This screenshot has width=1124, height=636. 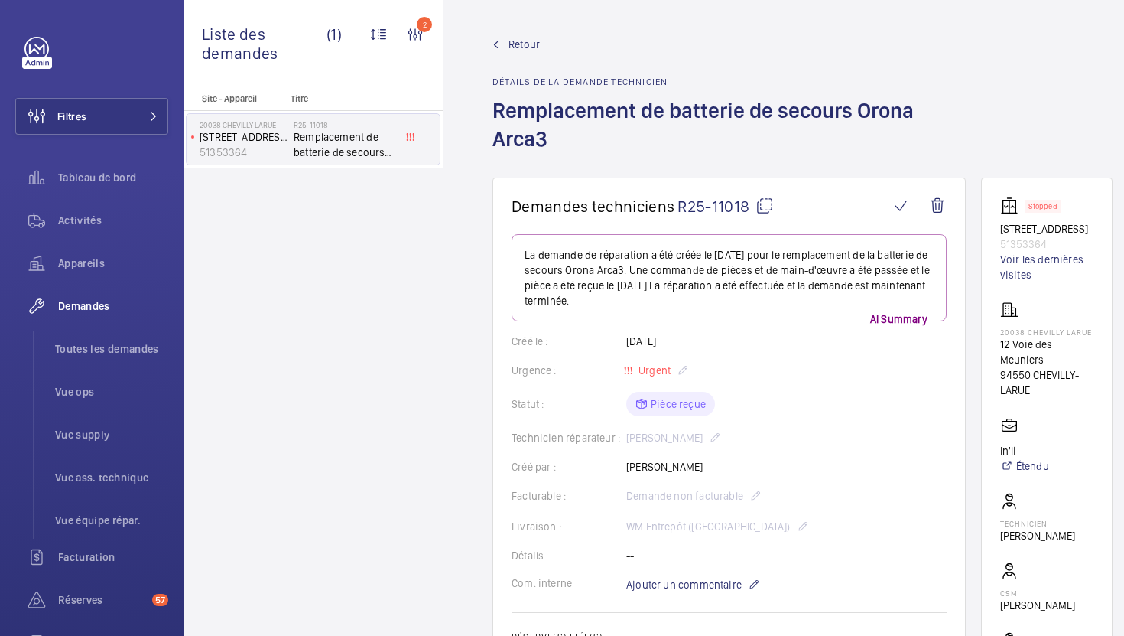 What do you see at coordinates (102, 600) in the screenshot?
I see `span: Réserves` at bounding box center [102, 600].